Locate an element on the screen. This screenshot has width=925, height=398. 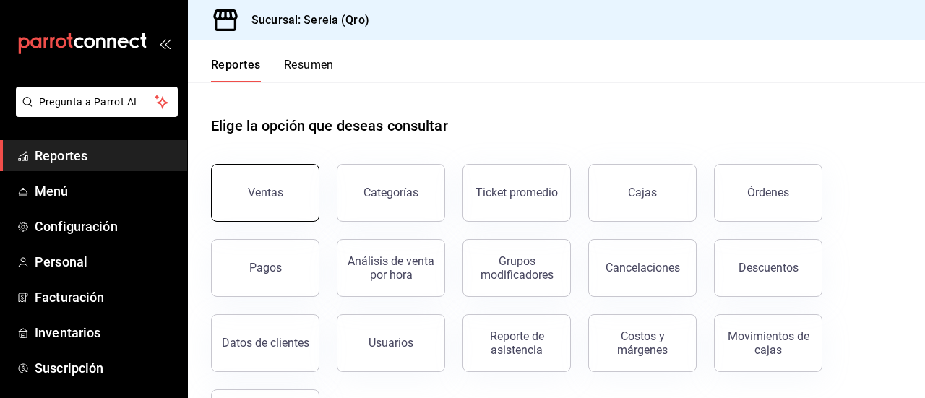
button: Costos y márgenes is located at coordinates (642, 343).